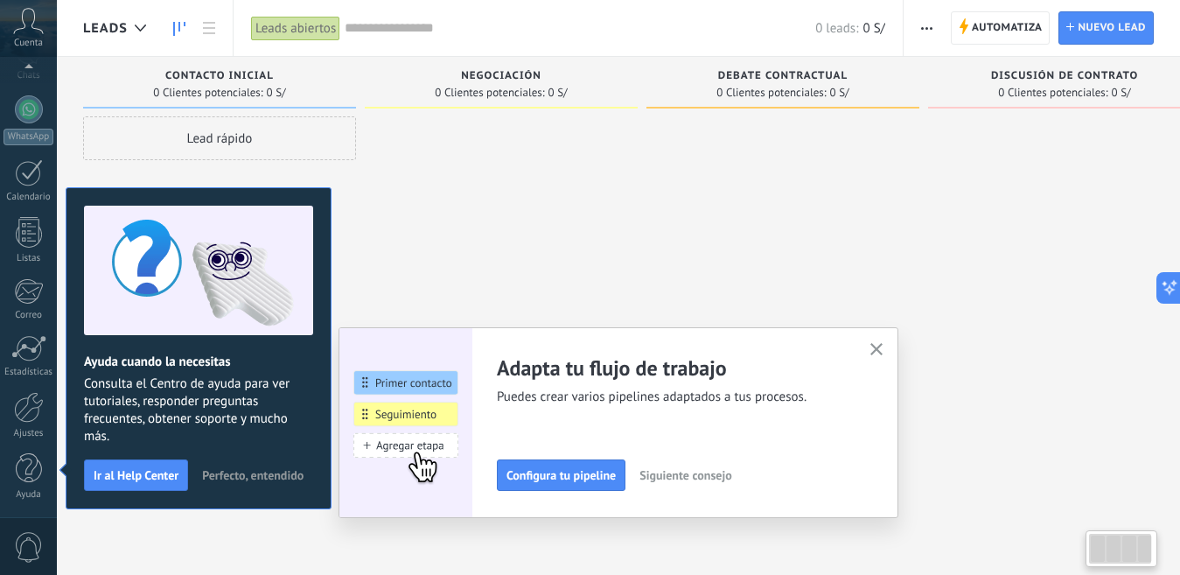 The image size is (1180, 575). I want to click on a: Automatiza, so click(1000, 28).